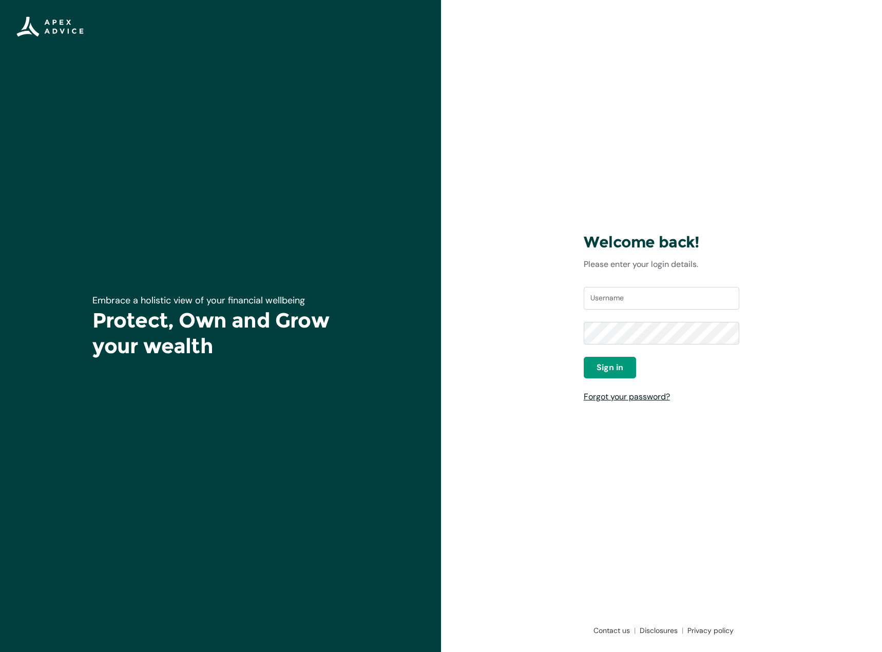  I want to click on span: Embrace a holistic view of your financial wellbeing, so click(199, 300).